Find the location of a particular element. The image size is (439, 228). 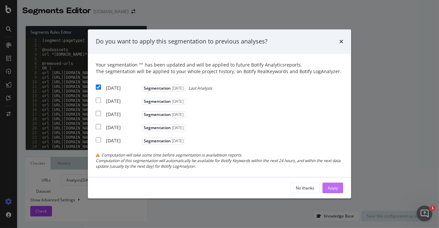

div: Apply is located at coordinates (333, 188).